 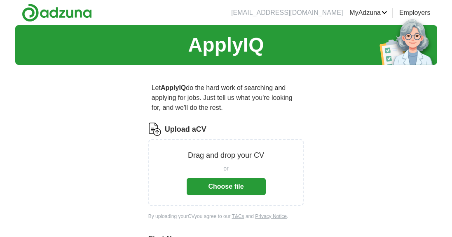 What do you see at coordinates (186, 129) in the screenshot?
I see `label: Upload a CV` at bounding box center [186, 129].